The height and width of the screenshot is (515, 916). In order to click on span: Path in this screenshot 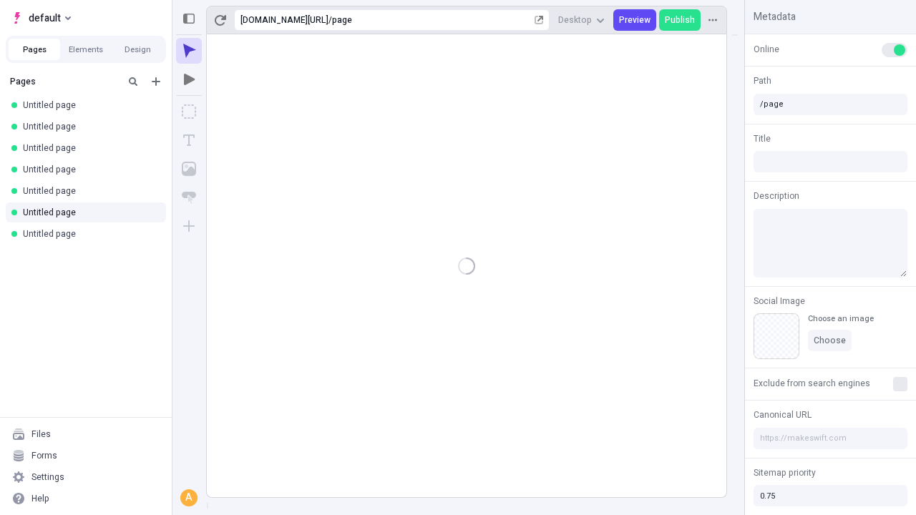, I will do `click(762, 81)`.